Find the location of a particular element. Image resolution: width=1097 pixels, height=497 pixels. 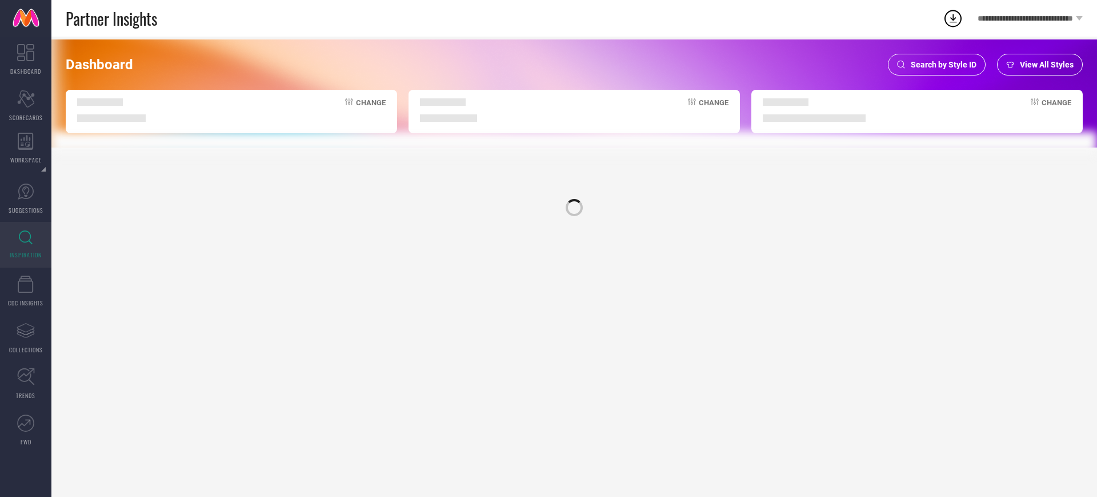

span: TRENDS is located at coordinates (26, 395).